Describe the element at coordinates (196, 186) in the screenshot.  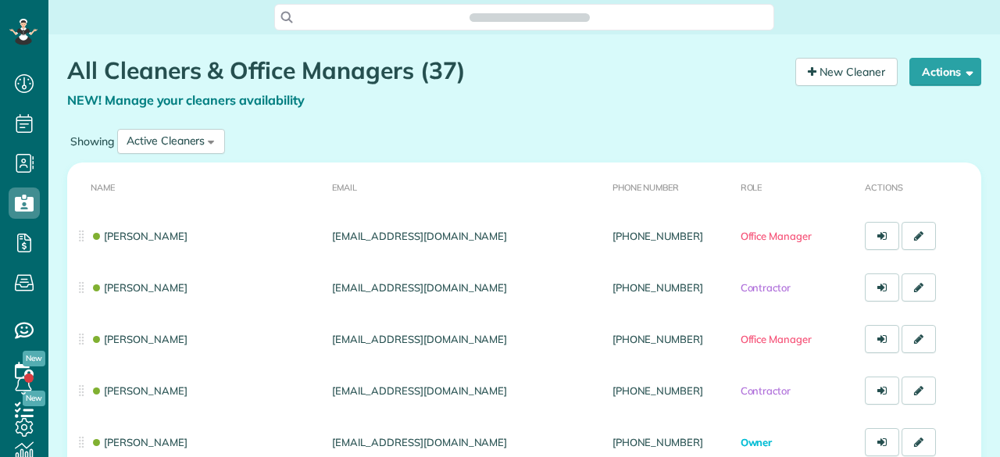
I see `th: Name` at that location.